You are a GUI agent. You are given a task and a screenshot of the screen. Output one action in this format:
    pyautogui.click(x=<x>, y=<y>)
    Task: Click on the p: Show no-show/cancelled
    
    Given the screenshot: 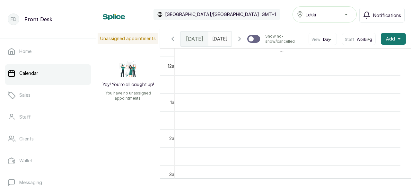 What is the action you would take?
    pyautogui.click(x=284, y=39)
    